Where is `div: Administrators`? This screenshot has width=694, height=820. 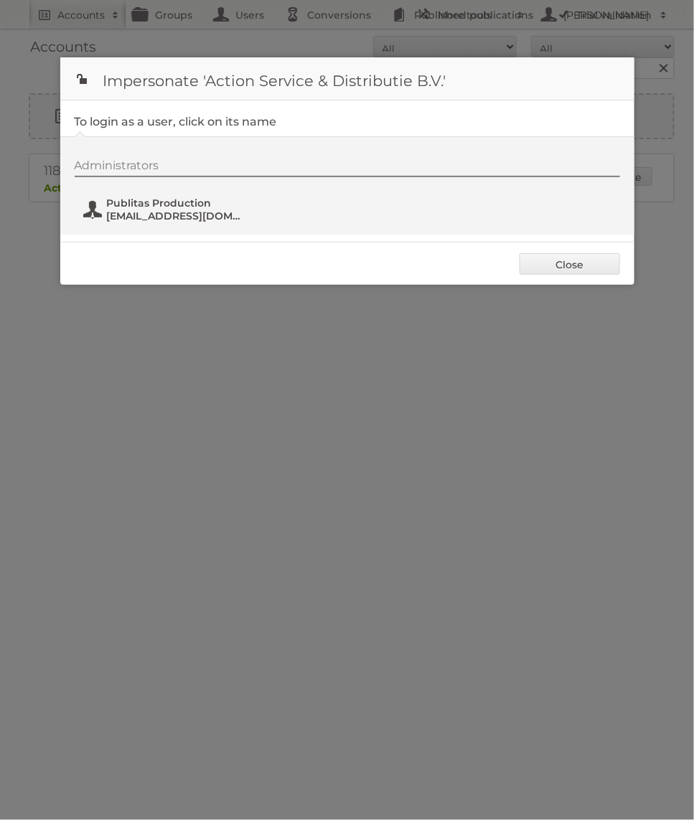 div: Administrators is located at coordinates (347, 168).